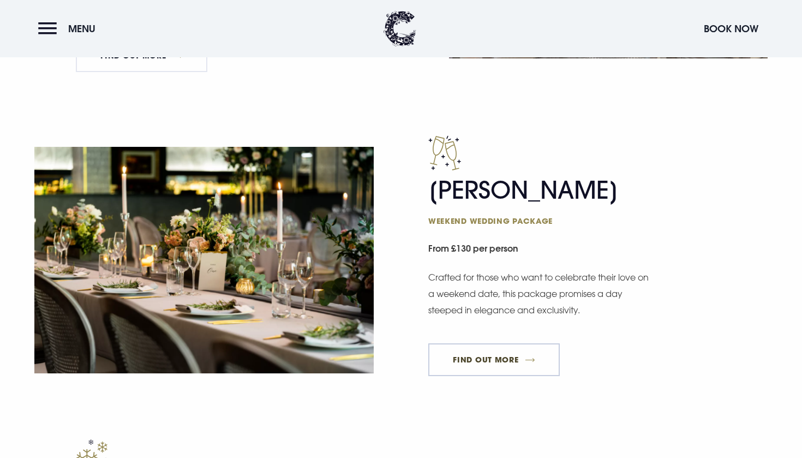 This screenshot has width=802, height=458. I want to click on button: Book Now, so click(731, 28).